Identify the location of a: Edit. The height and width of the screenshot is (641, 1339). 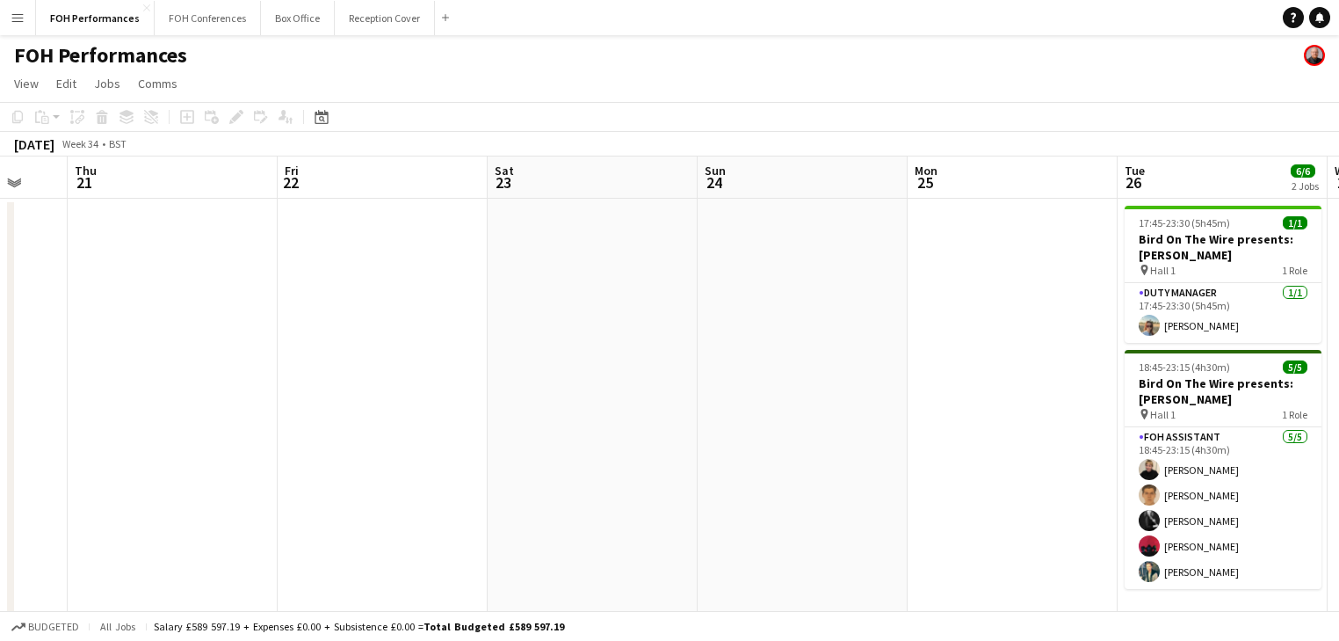
(66, 83).